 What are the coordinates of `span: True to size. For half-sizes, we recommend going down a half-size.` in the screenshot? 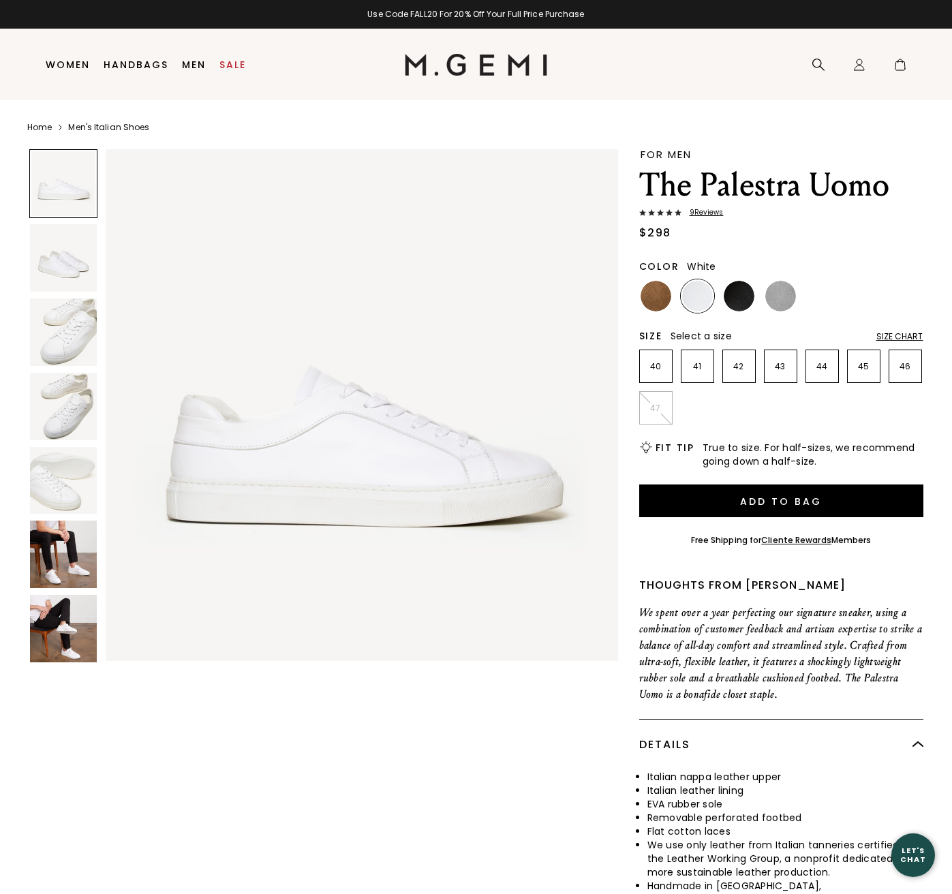 It's located at (813, 454).